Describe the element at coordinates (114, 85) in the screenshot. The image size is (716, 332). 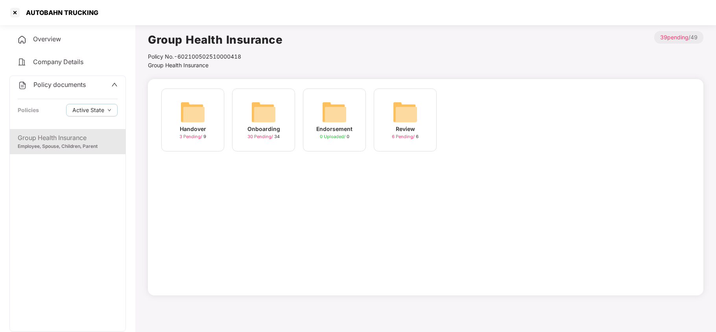
I see `span: up` at that location.